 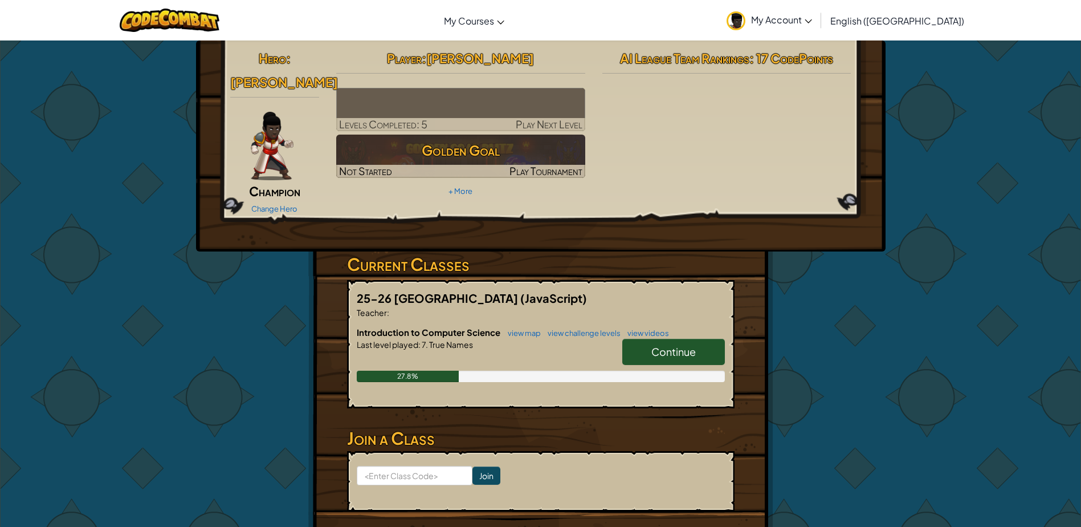 What do you see at coordinates (549, 124) in the screenshot?
I see `span: Play Next Level` at bounding box center [549, 124].